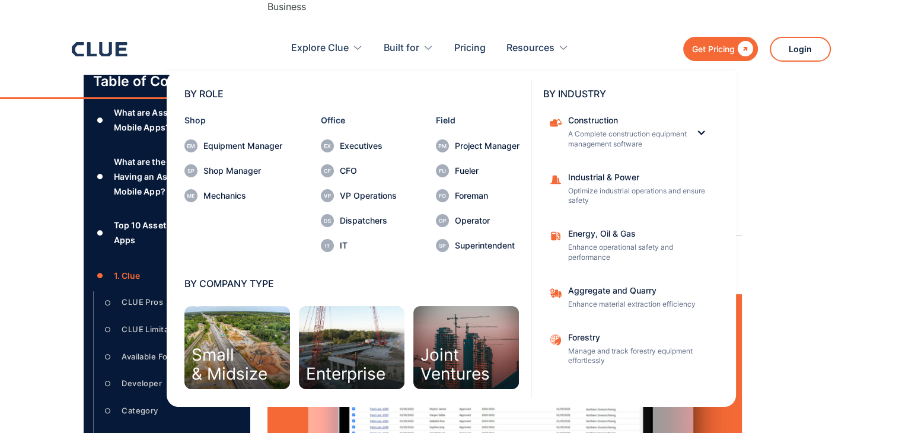 This screenshot has height=433, width=902. I want to click on a: Industrial & PowerOptimize industrial operations and ensure safety, so click(630, 190).